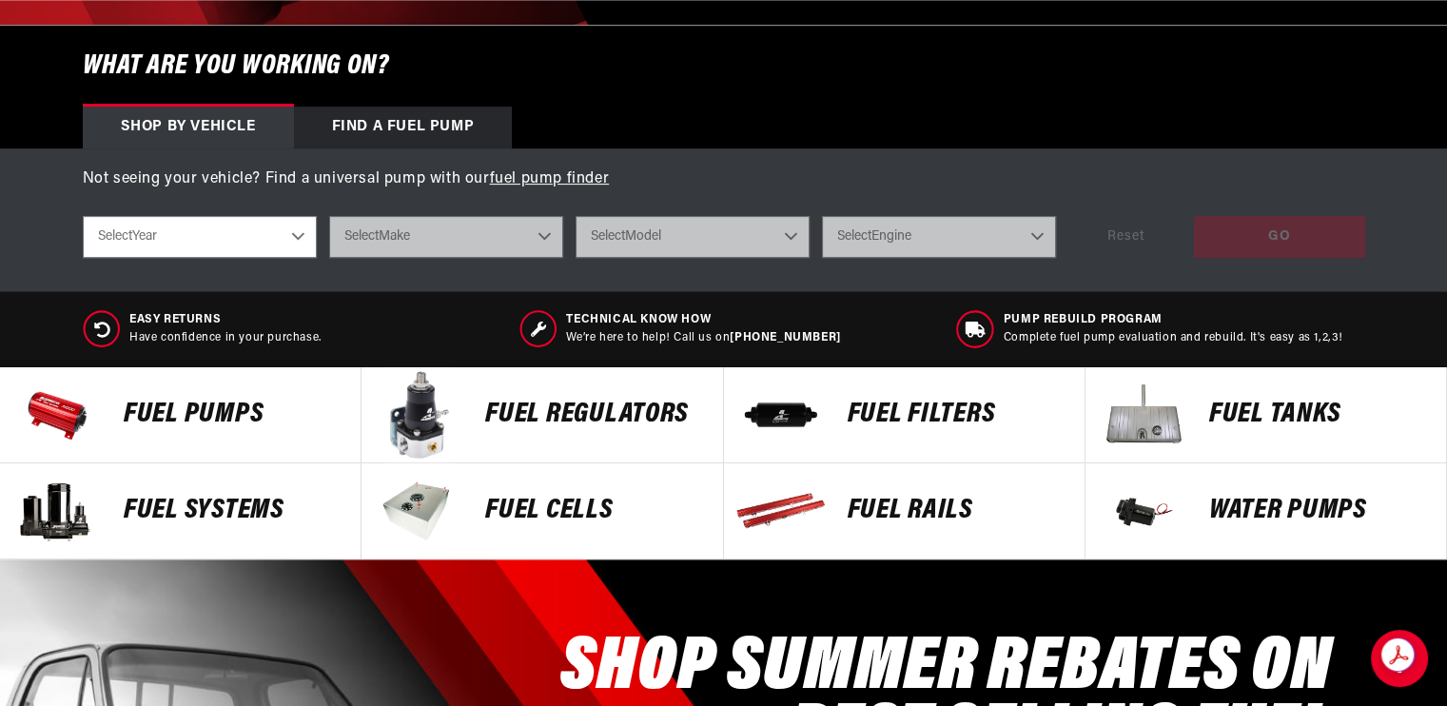  Describe the element at coordinates (939, 237) in the screenshot. I see `select: Engine` at that location.